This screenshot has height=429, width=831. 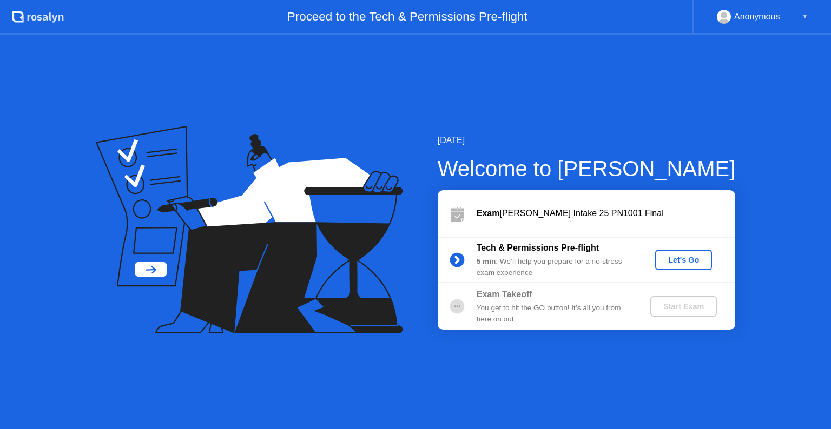 What do you see at coordinates (757, 17) in the screenshot?
I see `div: Anonymous` at bounding box center [757, 17].